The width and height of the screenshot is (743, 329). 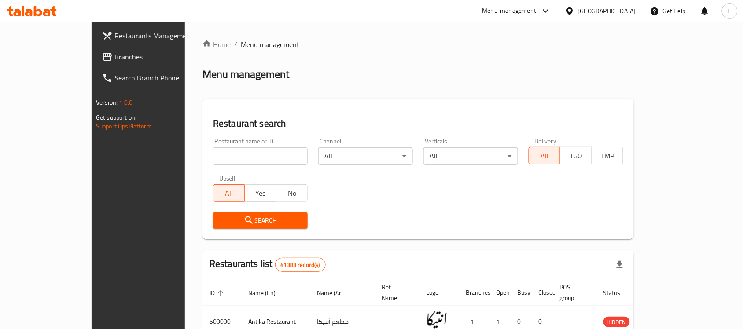 What do you see at coordinates (155, 78) in the screenshot?
I see `a: Search Branch Phone` at bounding box center [155, 78].